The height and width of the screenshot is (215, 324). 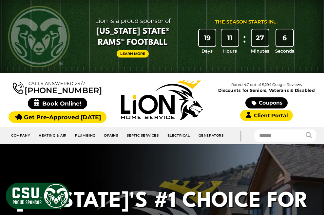 I want to click on div: 19, so click(x=207, y=38).